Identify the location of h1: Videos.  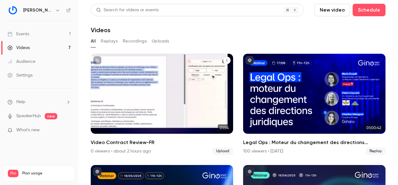
(101, 30).